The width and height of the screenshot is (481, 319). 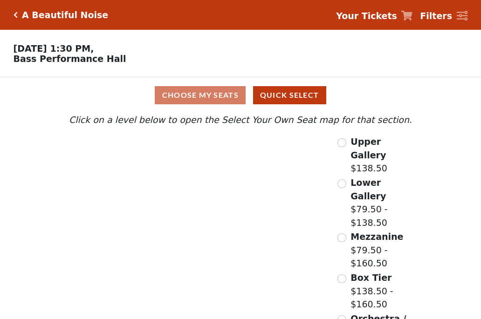 What do you see at coordinates (374, 16) in the screenshot?
I see `a: Your Tickets` at bounding box center [374, 16].